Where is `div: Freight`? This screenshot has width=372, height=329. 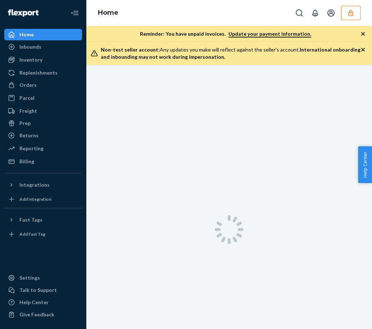 div: Freight is located at coordinates (28, 111).